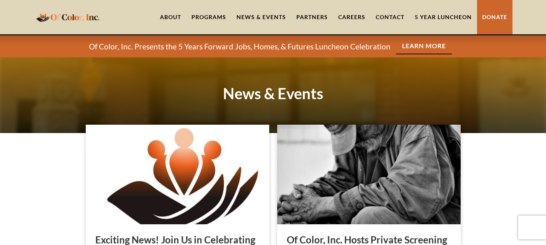 This screenshot has width=546, height=245. I want to click on div: Programs, so click(209, 17).